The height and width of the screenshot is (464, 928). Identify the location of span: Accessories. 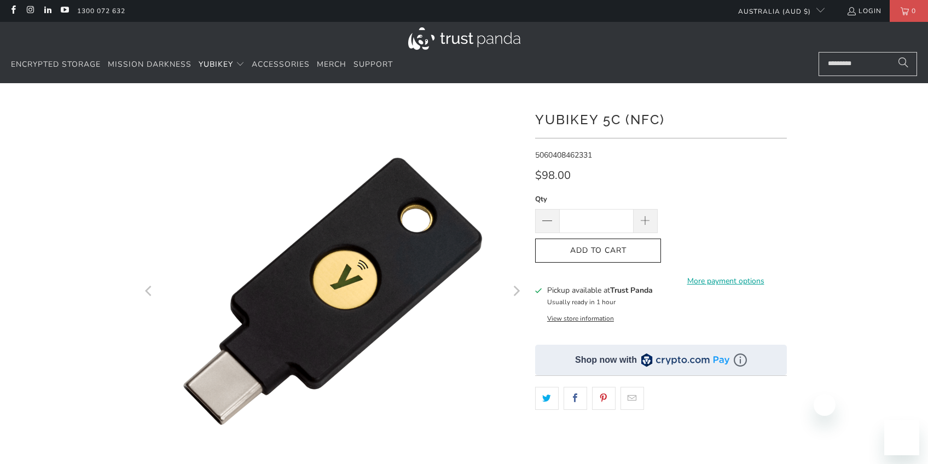
(281, 64).